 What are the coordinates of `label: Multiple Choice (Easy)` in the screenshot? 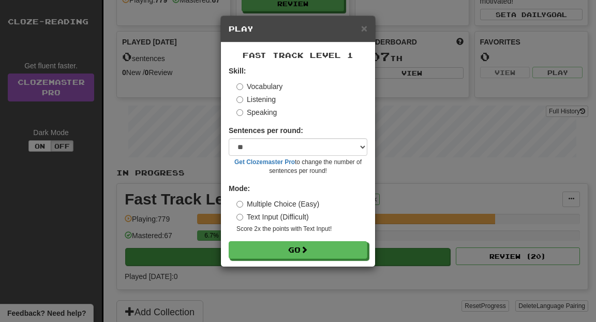 It's located at (278, 204).